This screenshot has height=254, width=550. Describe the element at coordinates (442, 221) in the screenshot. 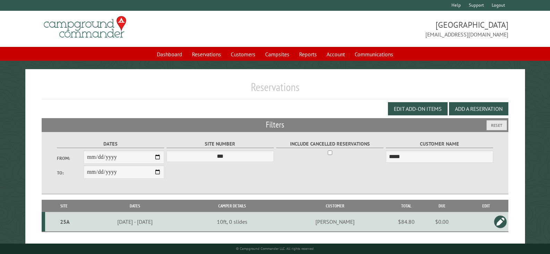

I see `td: $0.00` at that location.